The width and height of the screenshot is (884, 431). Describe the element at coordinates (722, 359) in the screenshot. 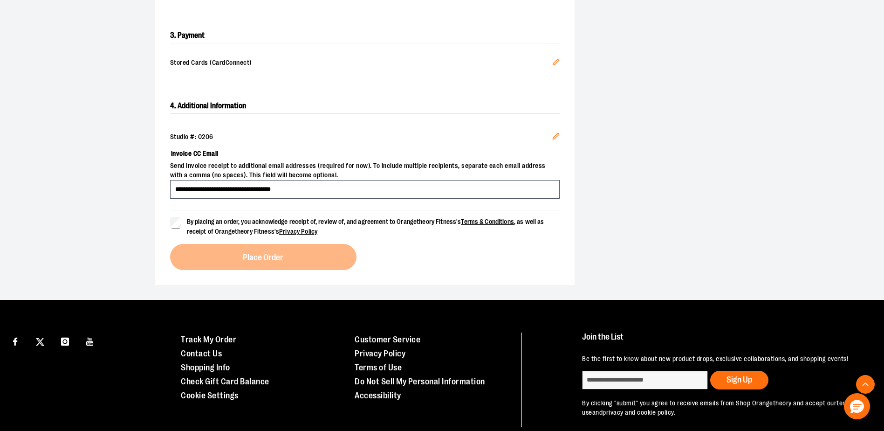

I see `p: Be the first to know about new product drops, exclusive collaborations, and shopping events!` at that location.